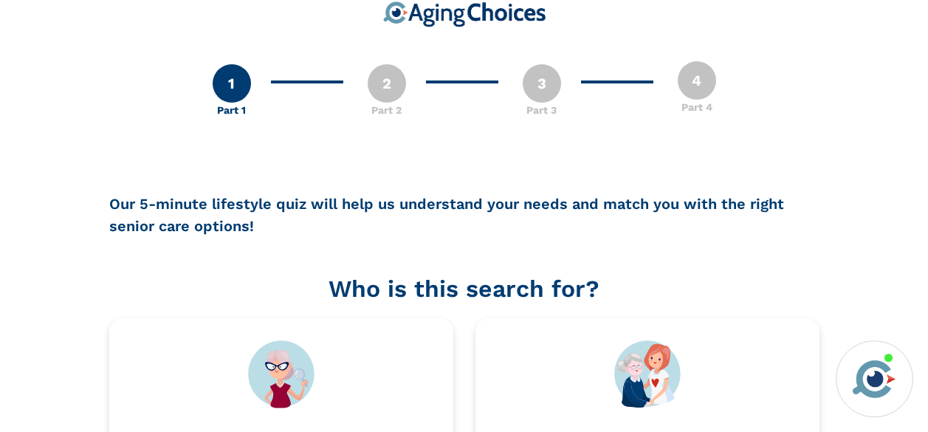 The height and width of the screenshot is (432, 928). What do you see at coordinates (232, 83) in the screenshot?
I see `div: 1` at bounding box center [232, 83].